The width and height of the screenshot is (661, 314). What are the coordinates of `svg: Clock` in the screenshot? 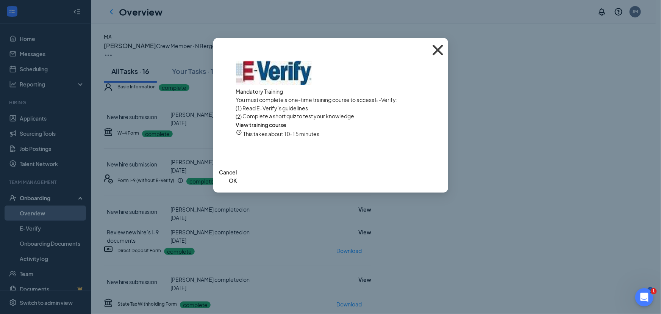 It's located at (239, 132).